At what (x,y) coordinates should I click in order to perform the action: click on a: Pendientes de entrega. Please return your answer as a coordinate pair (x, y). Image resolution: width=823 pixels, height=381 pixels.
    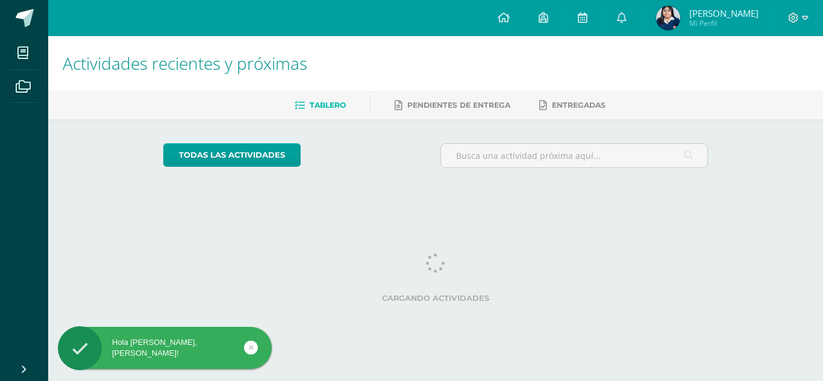
    Looking at the image, I should click on (453, 105).